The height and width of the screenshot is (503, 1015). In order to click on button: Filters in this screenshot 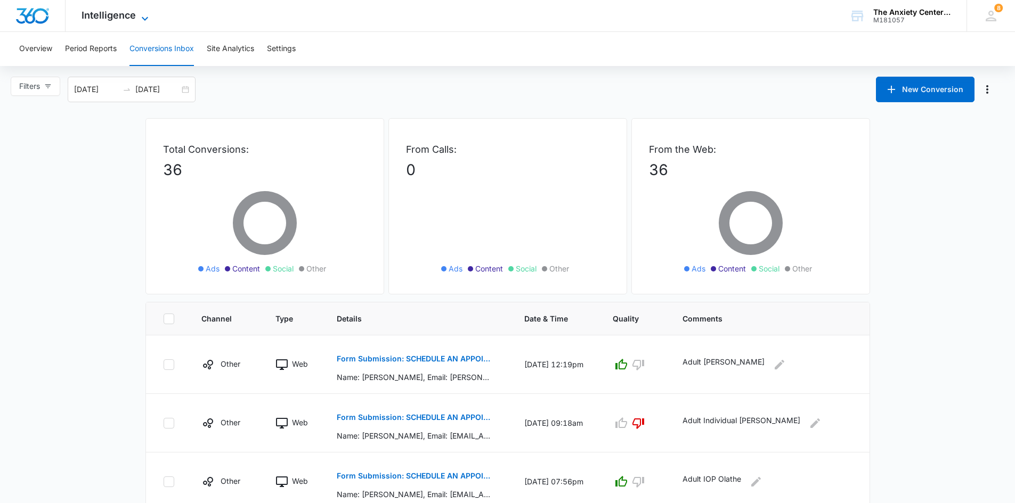, I will do `click(35, 86)`.